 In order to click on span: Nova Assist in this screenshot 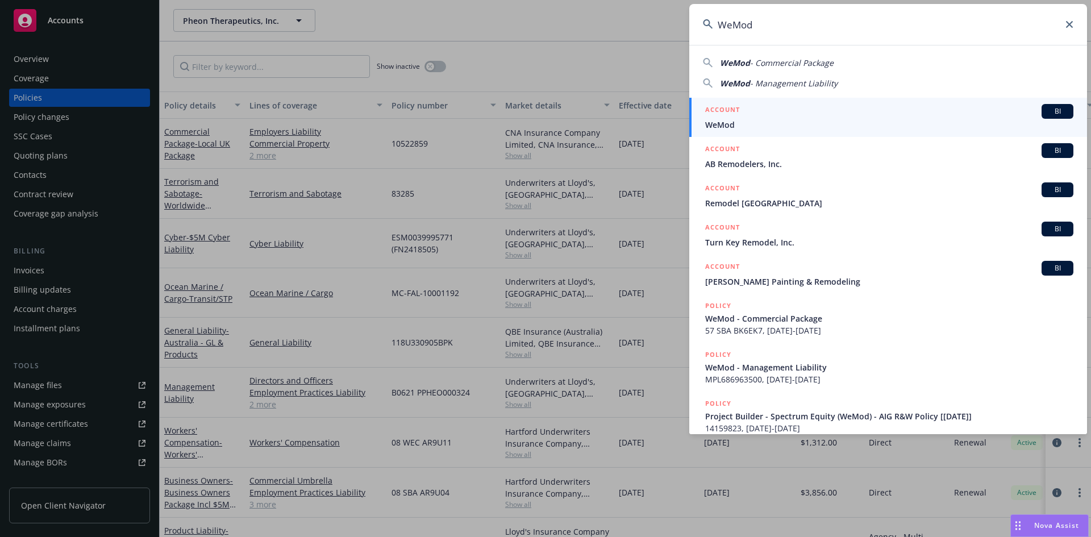, I will do `click(1056, 525)`.